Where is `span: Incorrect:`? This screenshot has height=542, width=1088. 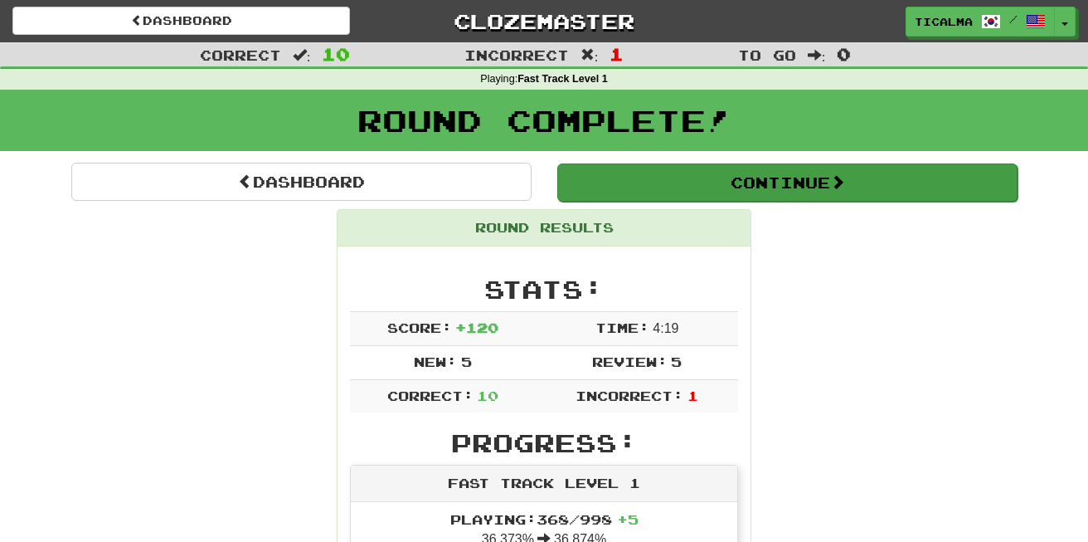
span: Incorrect: is located at coordinates (630, 395).